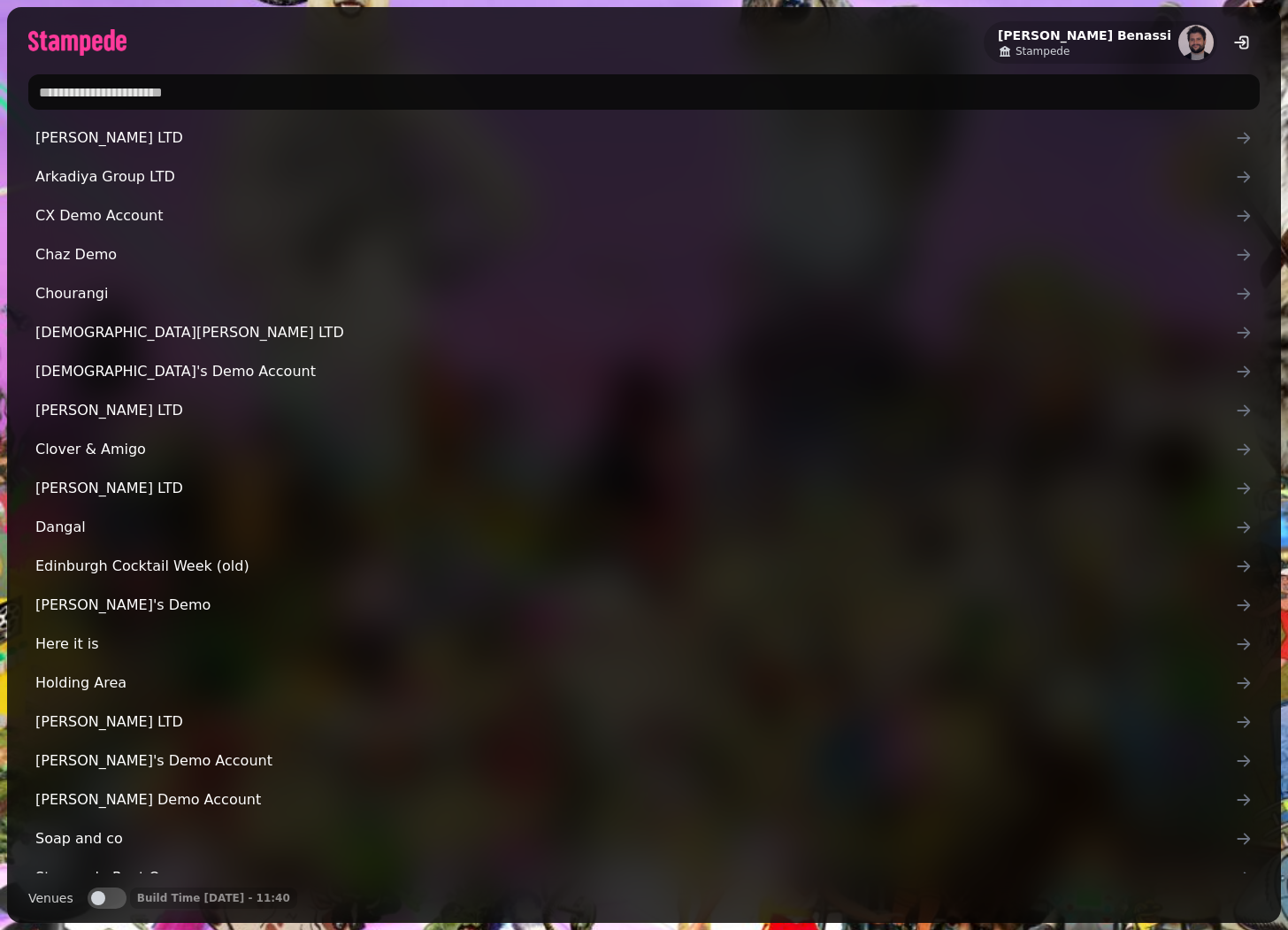 The width and height of the screenshot is (1288, 930). I want to click on a: Stampede, so click(1085, 51).